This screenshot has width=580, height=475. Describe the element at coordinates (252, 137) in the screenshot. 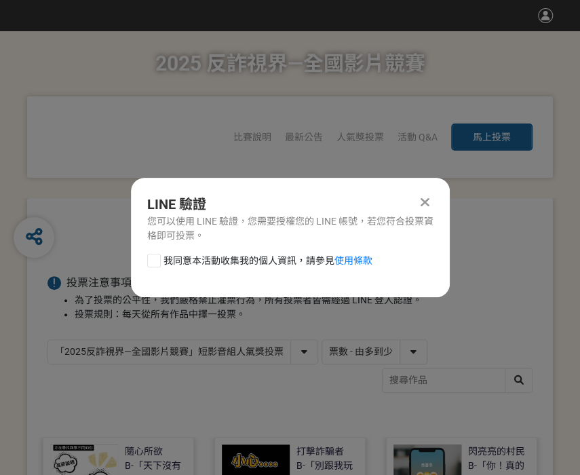

I see `a: 比賽說明` at that location.